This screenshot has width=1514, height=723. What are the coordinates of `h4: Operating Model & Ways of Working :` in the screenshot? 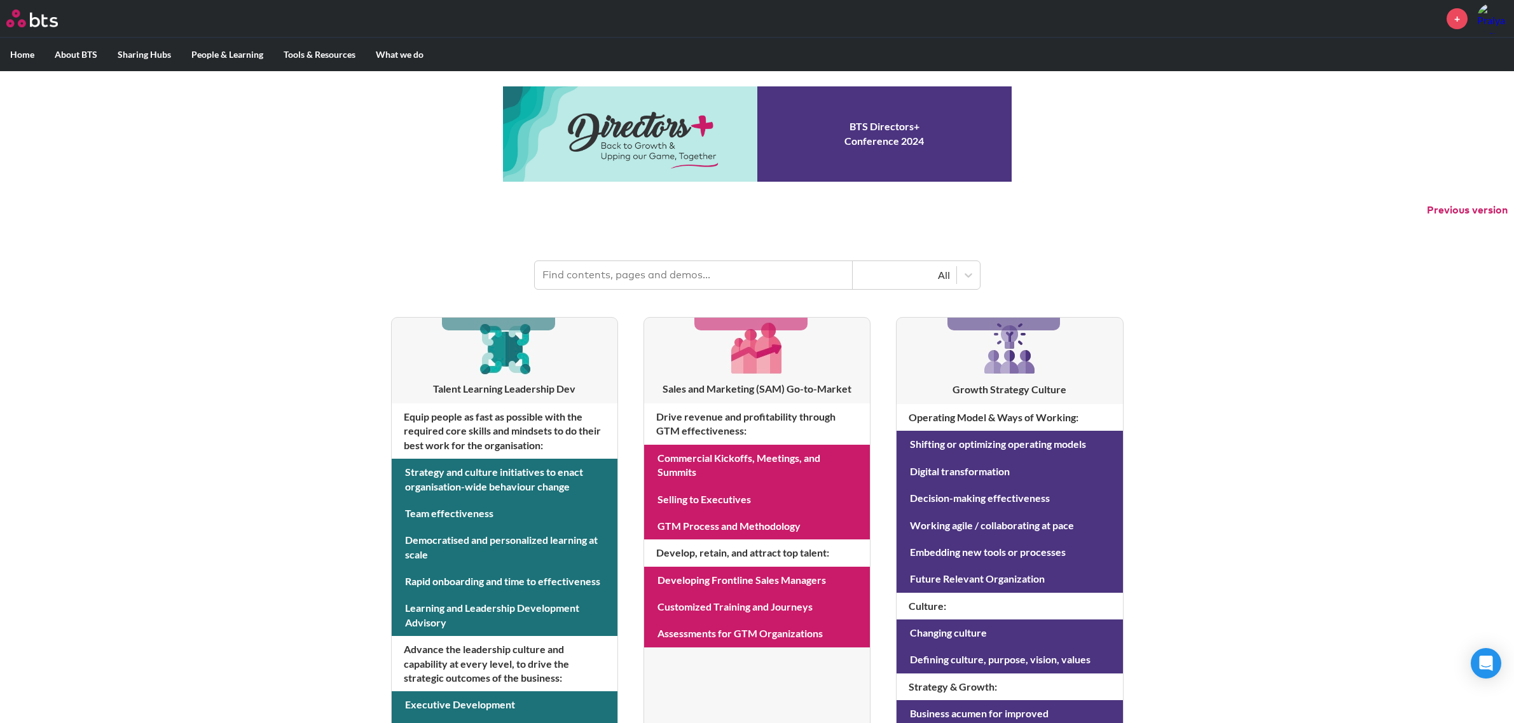 It's located at (1009, 418).